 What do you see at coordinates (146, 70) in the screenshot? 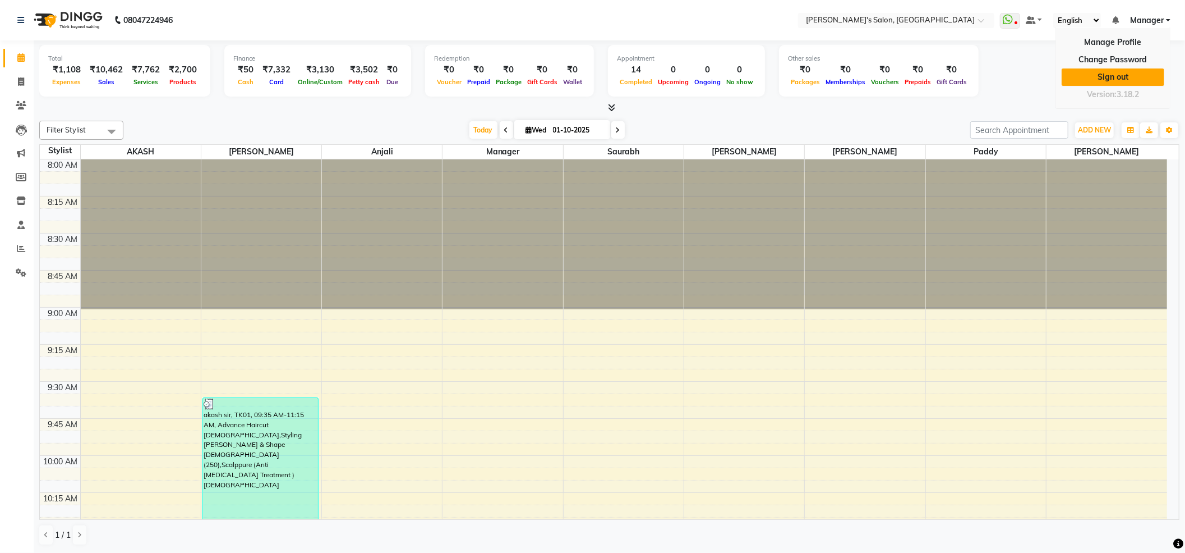
I see `div: ₹7,762` at bounding box center [146, 70].